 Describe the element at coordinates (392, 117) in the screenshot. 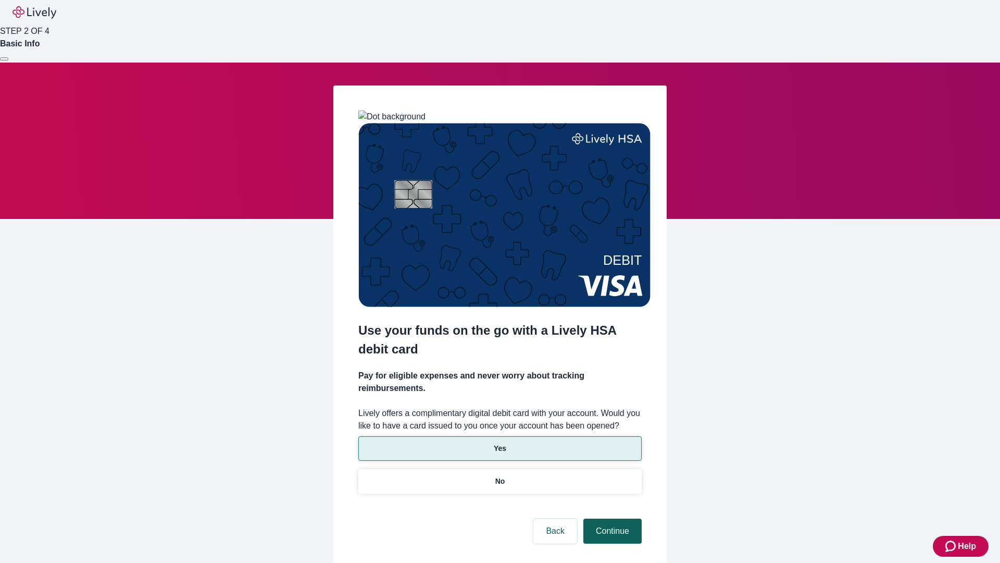

I see `img: Dot background` at that location.